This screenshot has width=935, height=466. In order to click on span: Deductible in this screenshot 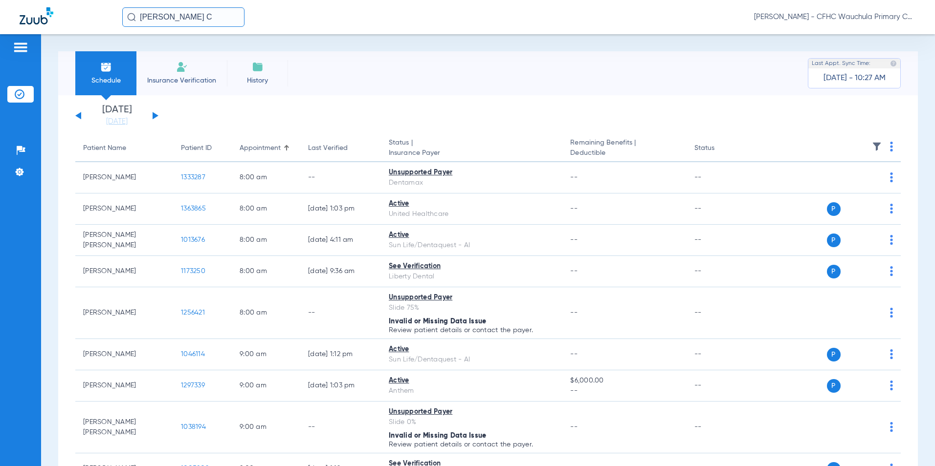, I will do `click(624, 153)`.